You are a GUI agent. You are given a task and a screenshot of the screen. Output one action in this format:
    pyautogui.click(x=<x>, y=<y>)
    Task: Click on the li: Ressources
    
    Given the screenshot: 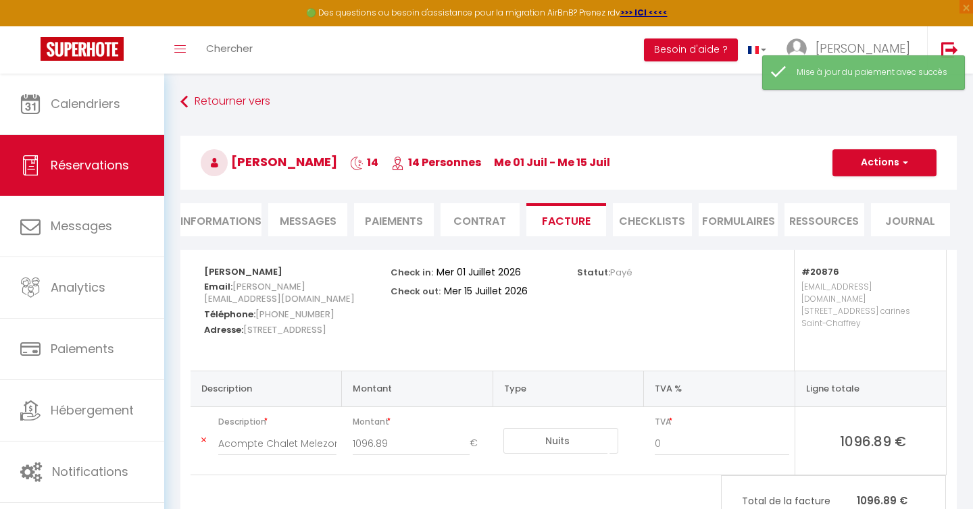 What is the action you would take?
    pyautogui.click(x=823, y=220)
    